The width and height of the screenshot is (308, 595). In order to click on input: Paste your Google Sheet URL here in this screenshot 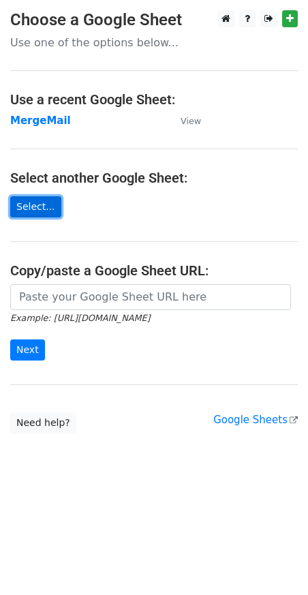, I will do `click(151, 297)`.